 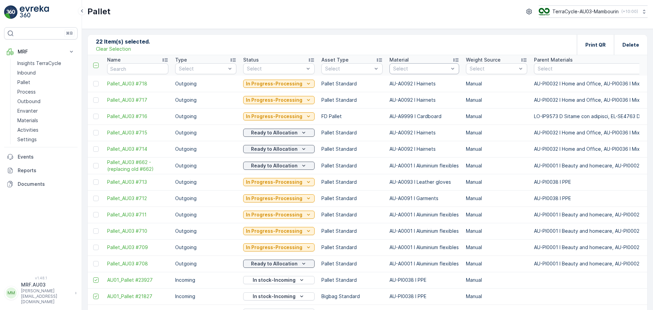 What do you see at coordinates (21, 137) in the screenshot?
I see `span: Net Weight :` at bounding box center [21, 137].